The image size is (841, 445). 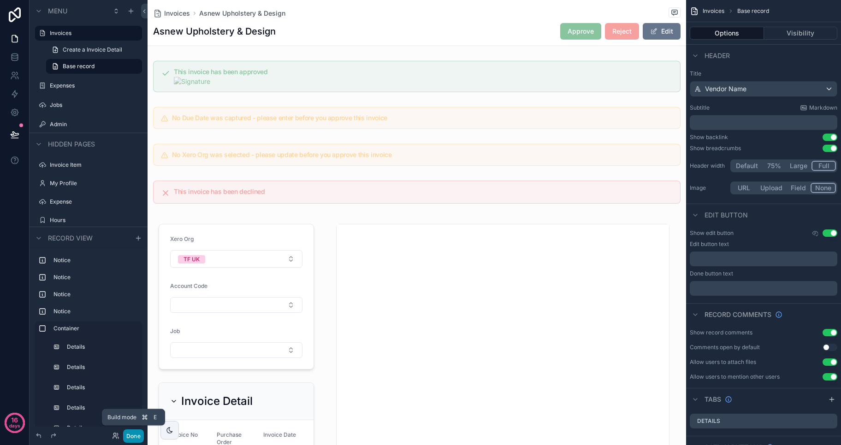 I want to click on button: None, so click(x=823, y=188).